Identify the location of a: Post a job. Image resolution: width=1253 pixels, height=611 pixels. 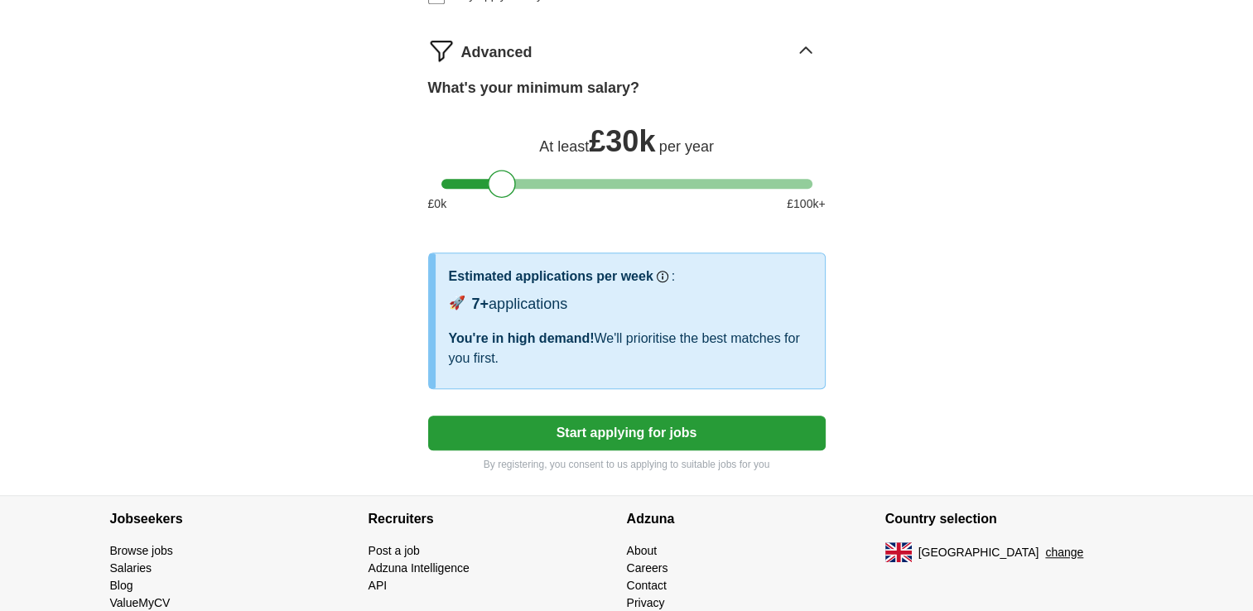
(394, 551).